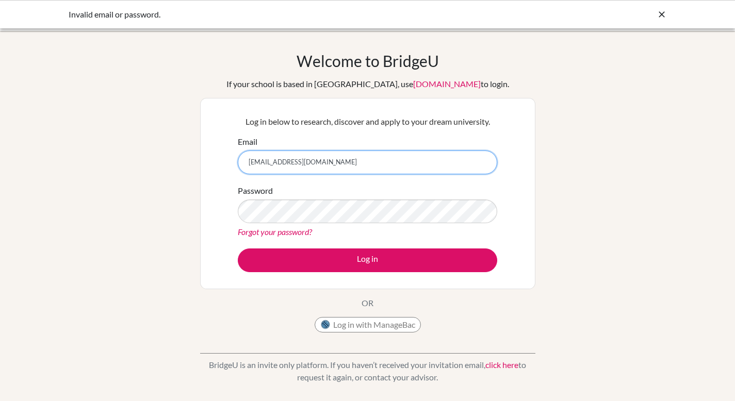 The height and width of the screenshot is (401, 735). Describe the element at coordinates (502, 365) in the screenshot. I see `a: click here` at that location.